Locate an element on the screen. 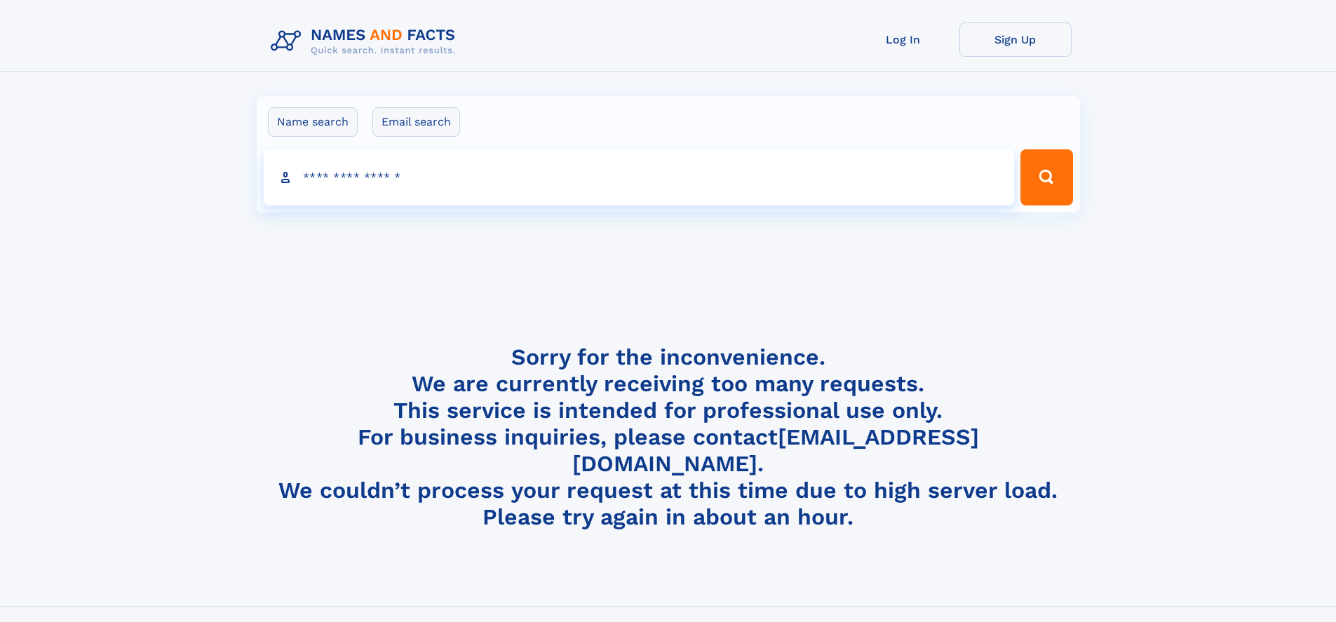 The height and width of the screenshot is (622, 1336). input: search input is located at coordinates (639, 177).